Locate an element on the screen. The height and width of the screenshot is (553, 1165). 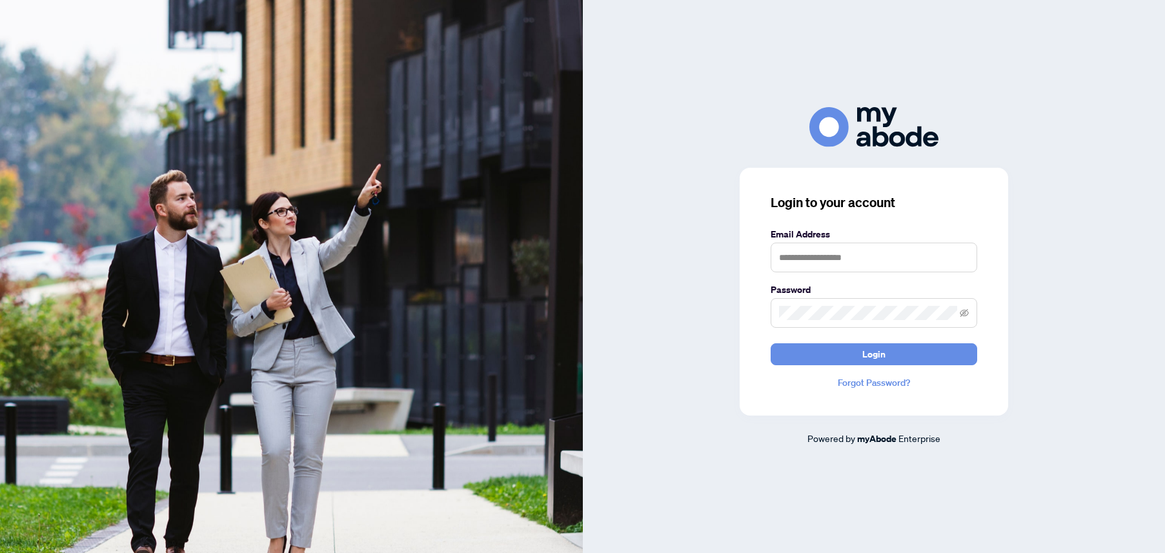
h3: Login to your account is located at coordinates (874, 203).